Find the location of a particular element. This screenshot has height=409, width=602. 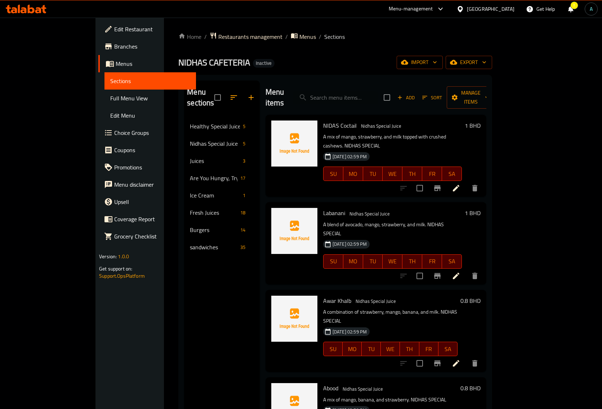

a: Coupons is located at coordinates (147, 150).